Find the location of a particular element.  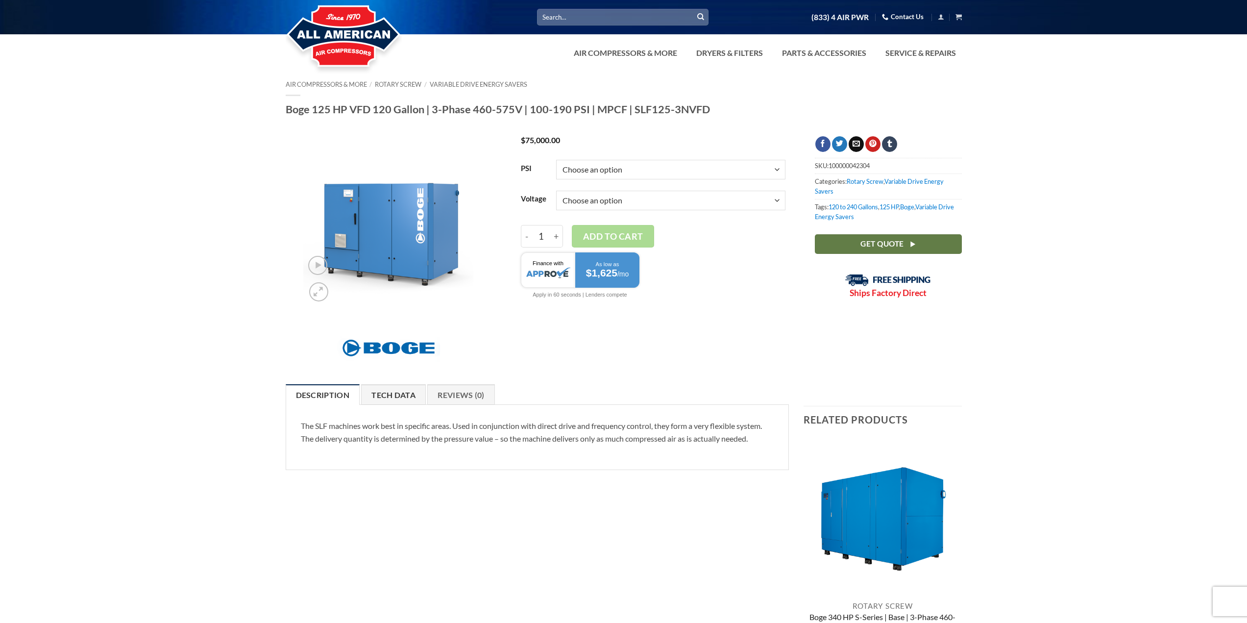

button: Submit is located at coordinates (701, 17).